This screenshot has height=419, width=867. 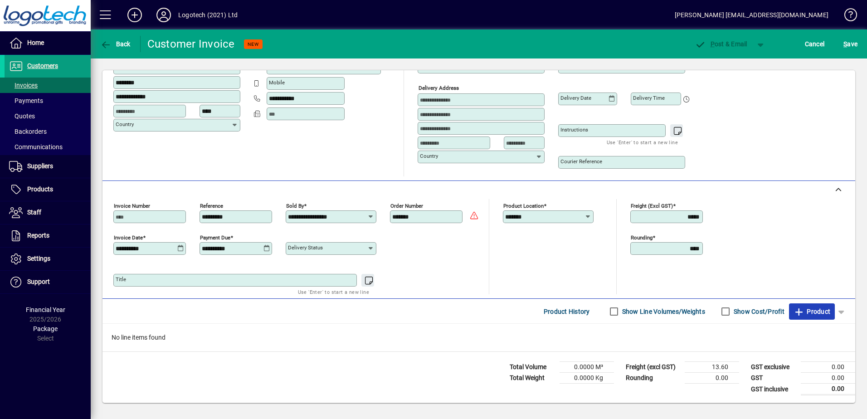 What do you see at coordinates (479, 337) in the screenshot?
I see `div: No line items found` at bounding box center [479, 337].